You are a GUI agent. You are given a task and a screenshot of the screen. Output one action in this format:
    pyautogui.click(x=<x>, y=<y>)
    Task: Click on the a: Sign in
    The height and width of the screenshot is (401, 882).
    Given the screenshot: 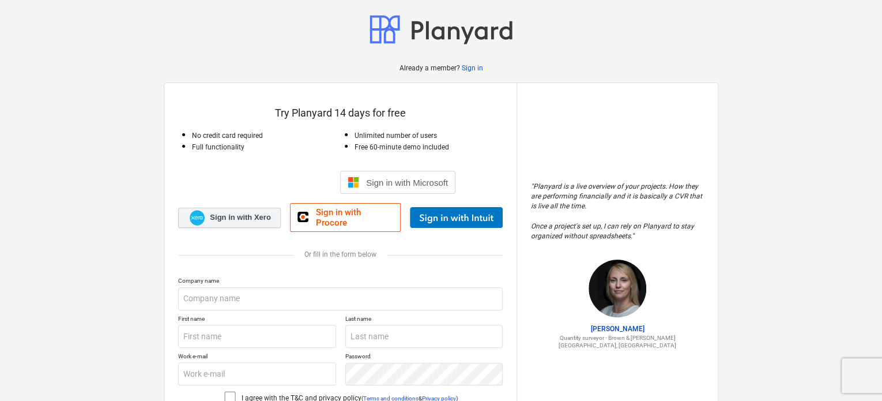 What is the action you would take?
    pyautogui.click(x=472, y=68)
    